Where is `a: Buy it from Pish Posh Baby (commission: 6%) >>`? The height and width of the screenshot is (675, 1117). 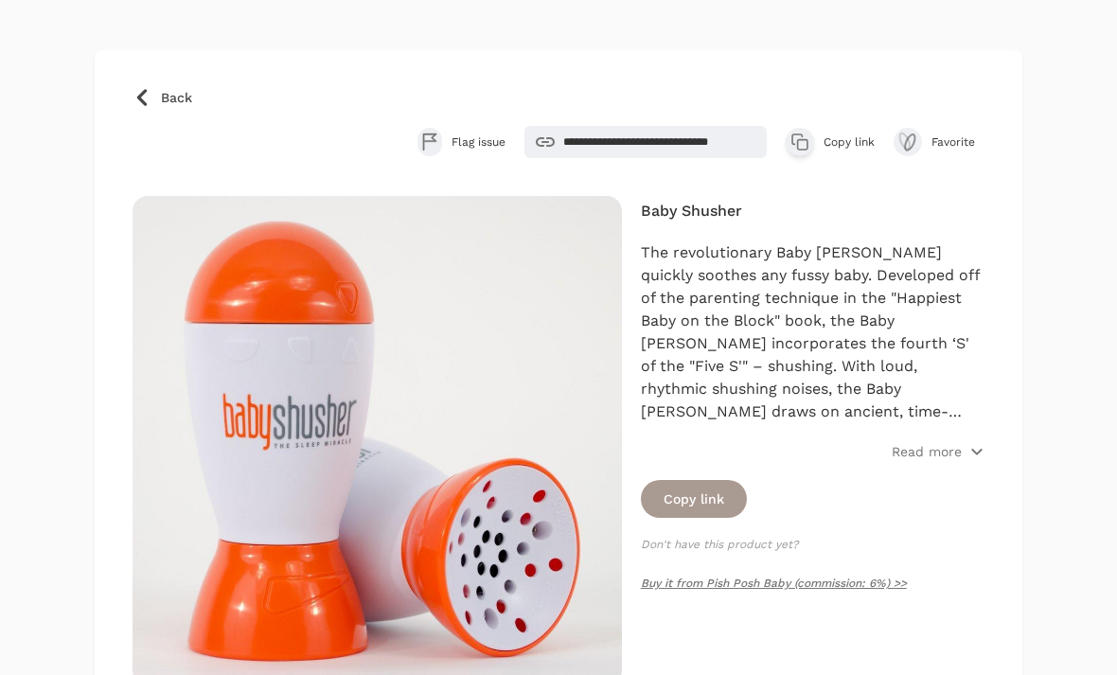 a: Buy it from Pish Posh Baby (commission: 6%) >> is located at coordinates (773, 583).